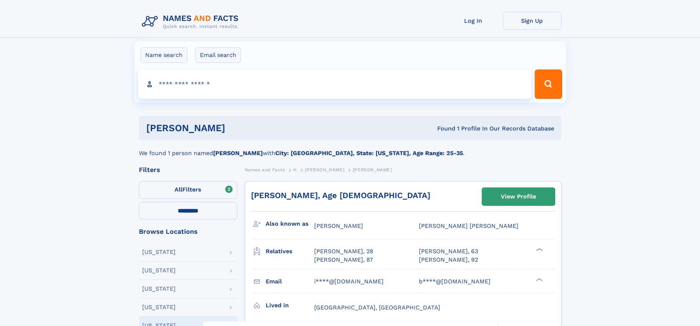 The height and width of the screenshot is (326, 700). I want to click on span: All, so click(178, 189).